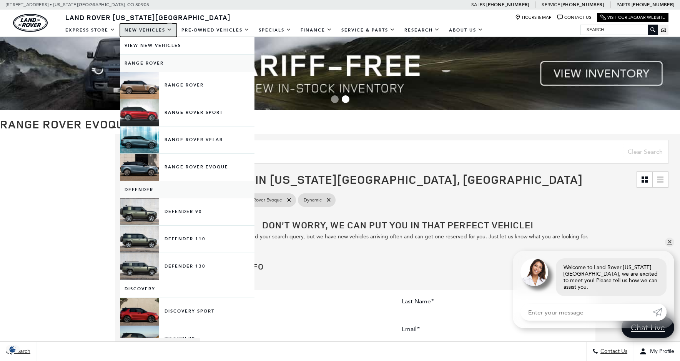  I want to click on a: View New Vehicles, so click(187, 45).